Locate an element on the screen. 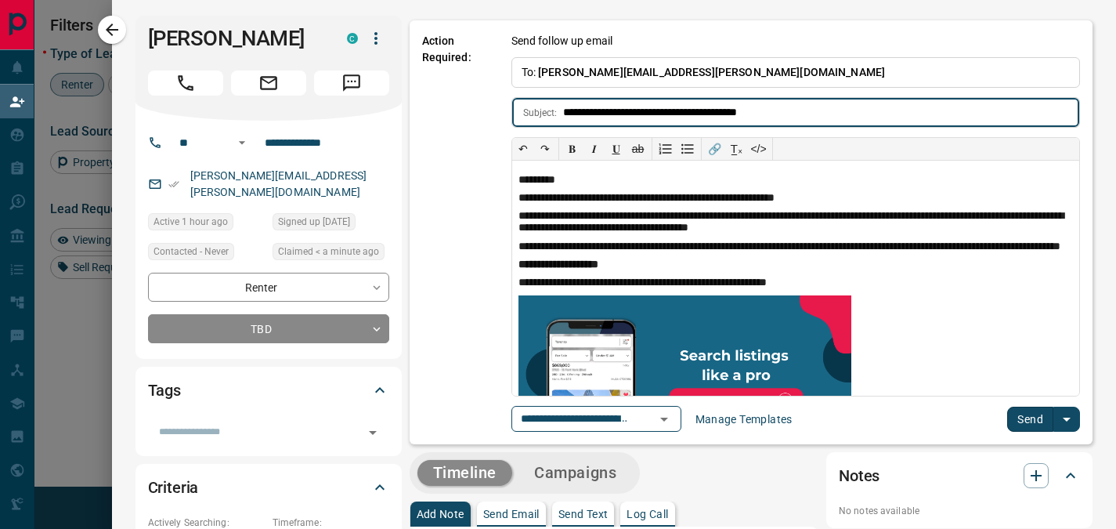 The width and height of the screenshot is (1116, 529). p: No notes available is located at coordinates (959, 511).